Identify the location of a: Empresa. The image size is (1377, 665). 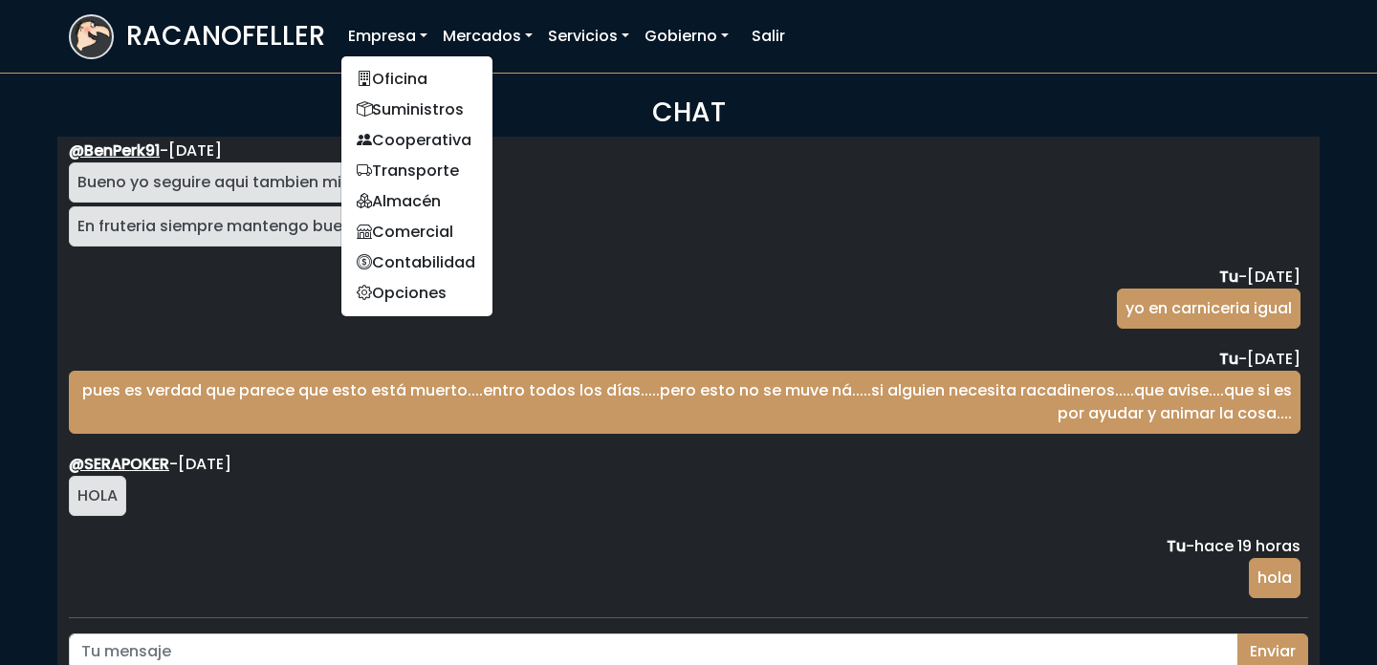
(387, 36).